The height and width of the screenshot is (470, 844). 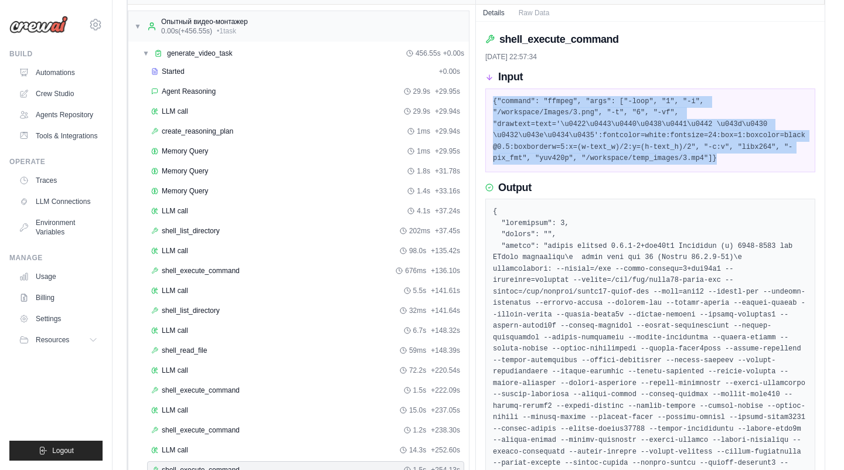 What do you see at coordinates (39, 25) in the screenshot?
I see `img: Logo` at bounding box center [39, 25].